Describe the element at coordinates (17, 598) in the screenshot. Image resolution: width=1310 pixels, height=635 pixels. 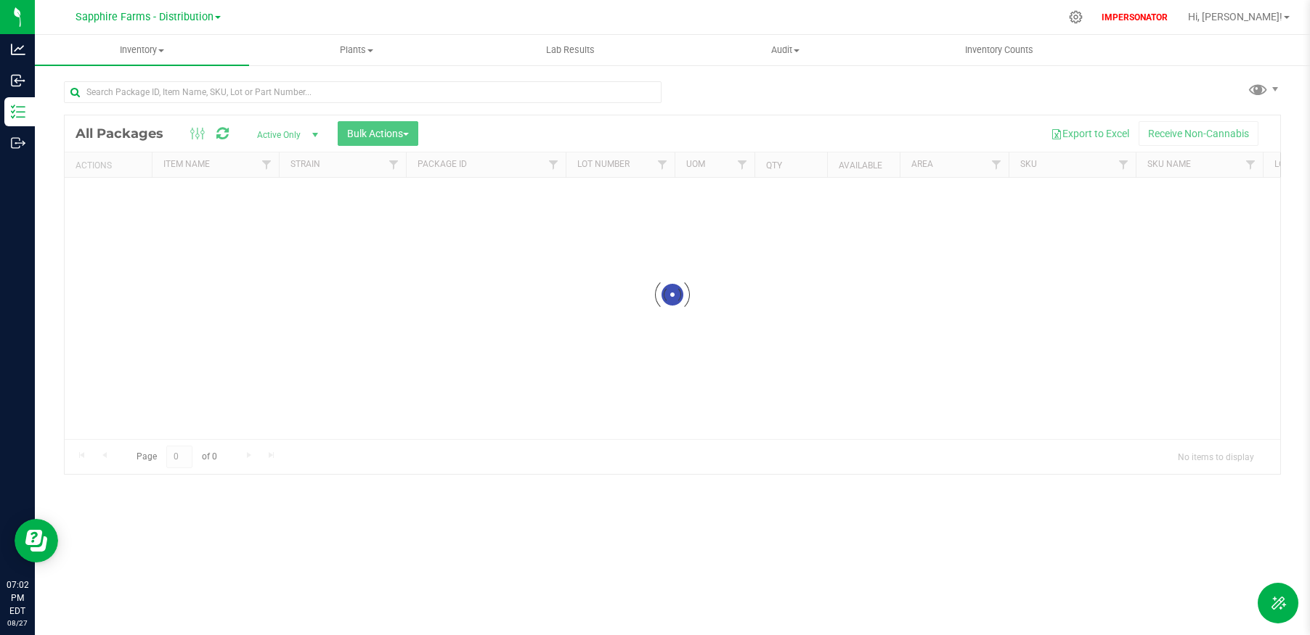
I see `p: 07:02 PM EDT` at that location.